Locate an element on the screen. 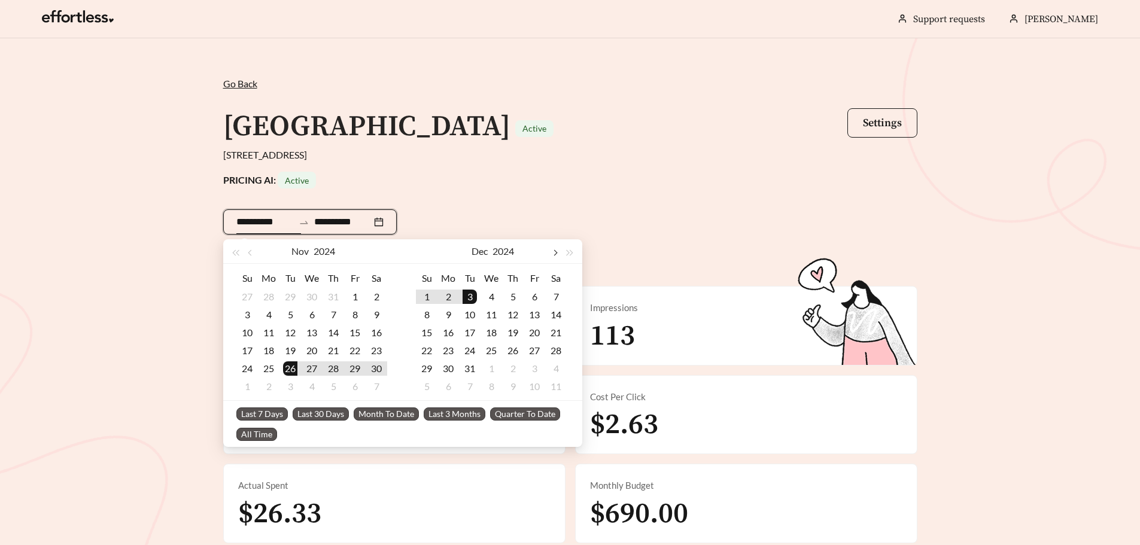 This screenshot has height=545, width=1140. th: Mo is located at coordinates (448, 278).